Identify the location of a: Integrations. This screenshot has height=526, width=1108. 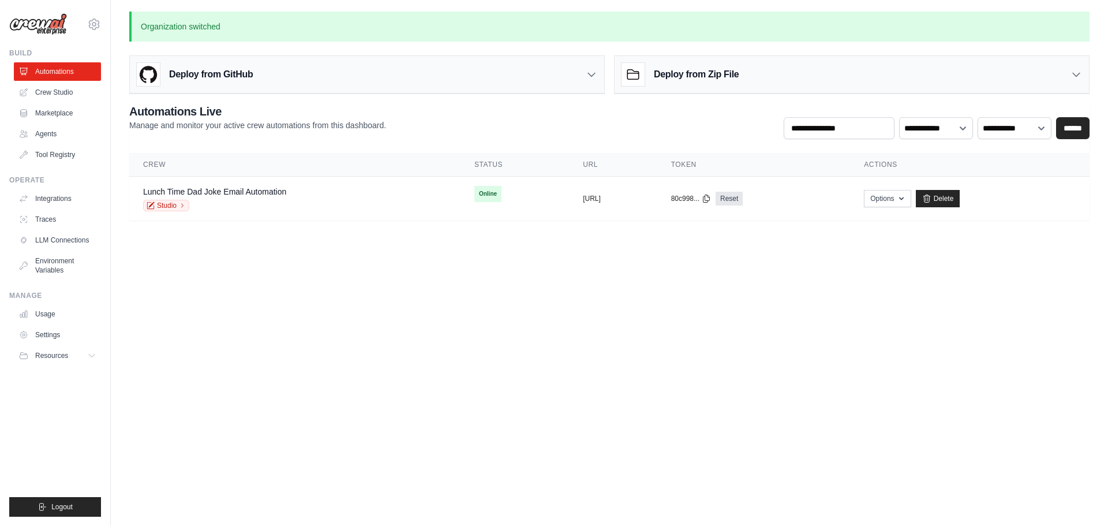
(57, 199).